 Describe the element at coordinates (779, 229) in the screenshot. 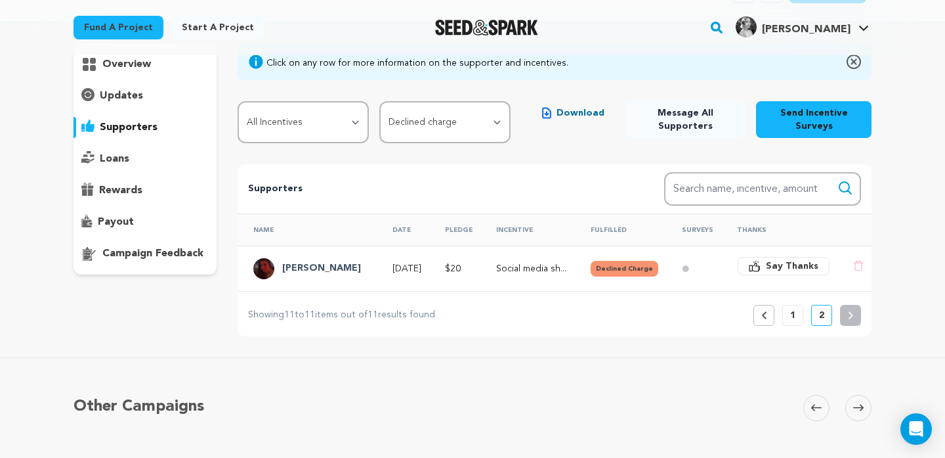

I see `th: Thanks` at that location.